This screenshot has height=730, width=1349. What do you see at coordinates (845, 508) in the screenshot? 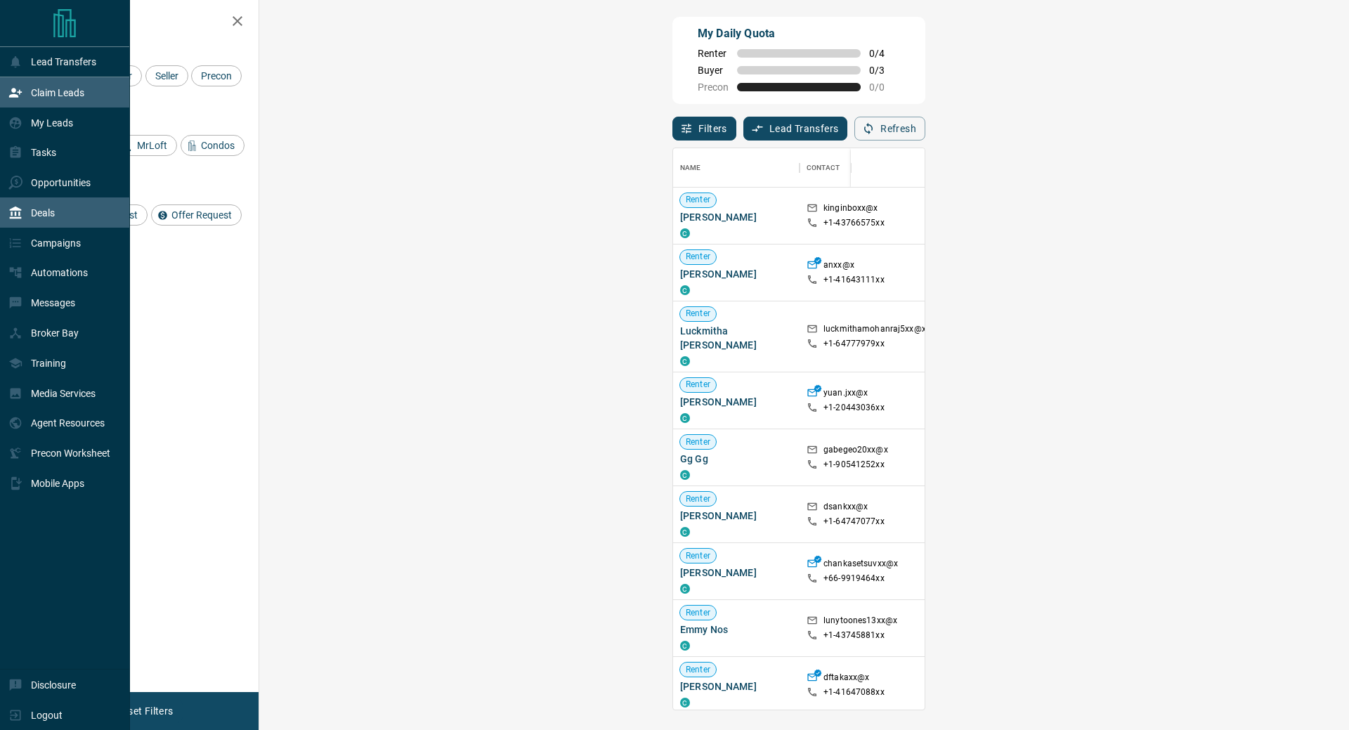
I see `p: dsankxx@x` at bounding box center [845, 508].